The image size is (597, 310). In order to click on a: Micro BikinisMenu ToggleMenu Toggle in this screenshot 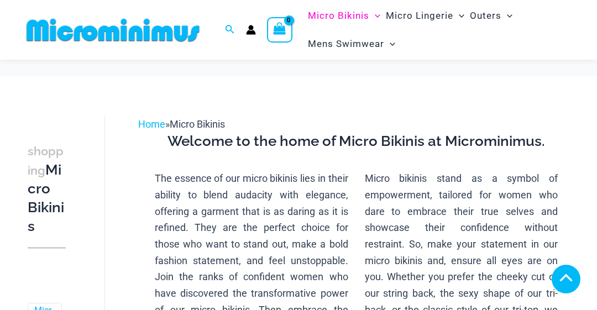, I will do `click(344, 15)`.